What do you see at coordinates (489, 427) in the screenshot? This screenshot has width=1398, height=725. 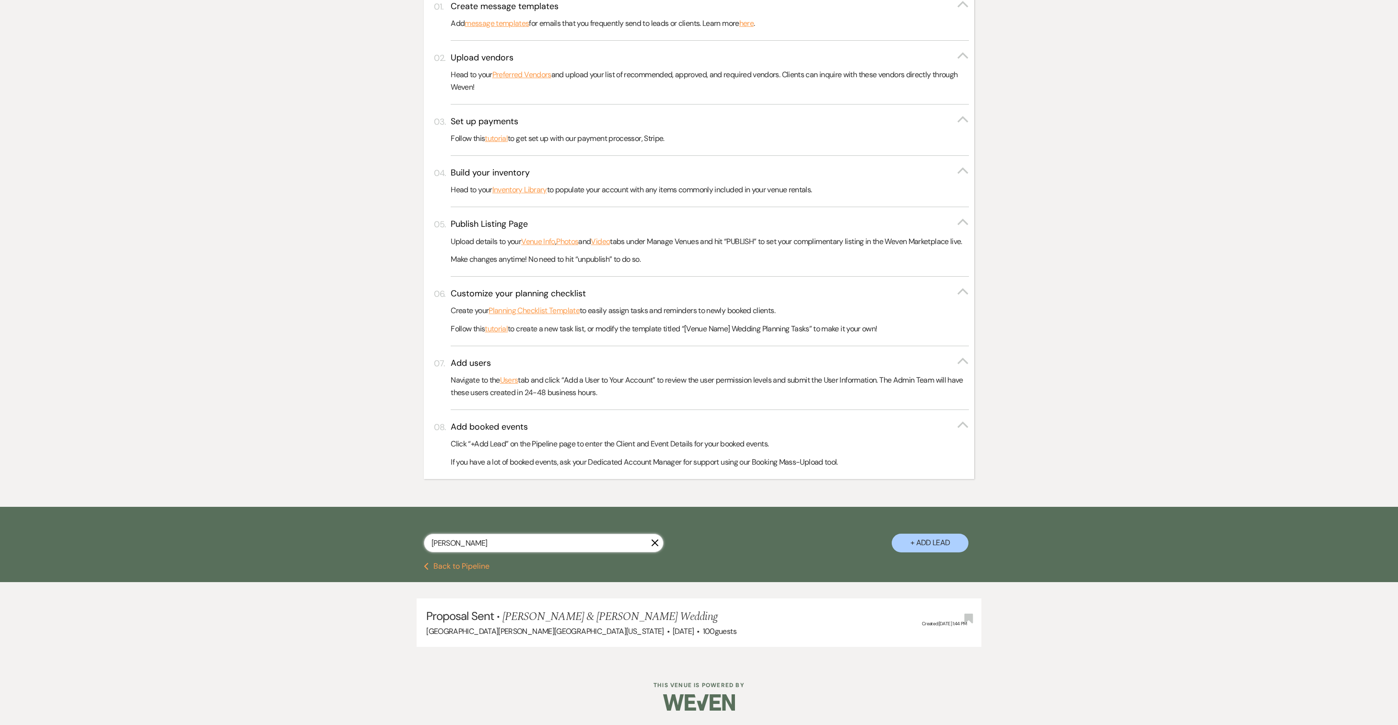 I see `h3: Add booked events` at bounding box center [489, 427].